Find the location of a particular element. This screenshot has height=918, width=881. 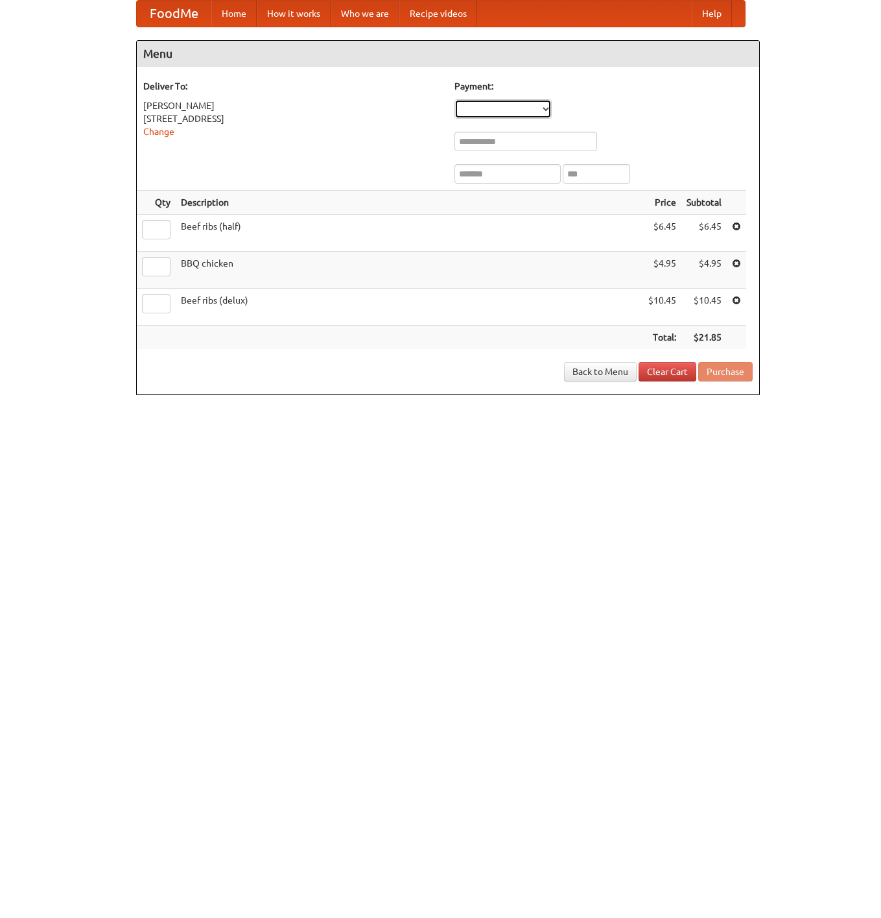

td: Beef ribs (delux) is located at coordinates (409, 307).